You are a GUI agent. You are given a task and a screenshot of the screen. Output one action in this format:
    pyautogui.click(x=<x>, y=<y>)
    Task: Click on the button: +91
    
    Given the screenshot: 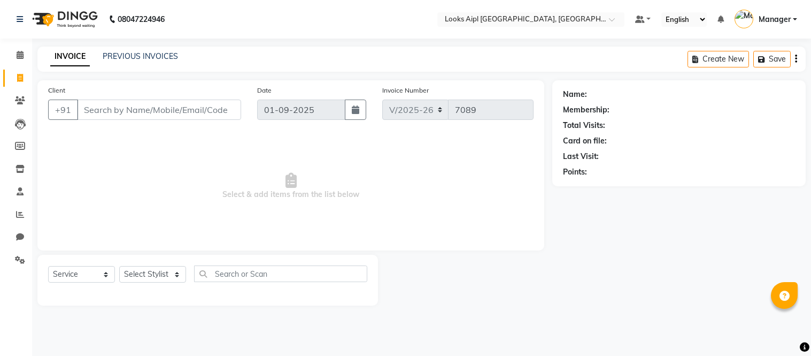 What is the action you would take?
    pyautogui.click(x=63, y=110)
    